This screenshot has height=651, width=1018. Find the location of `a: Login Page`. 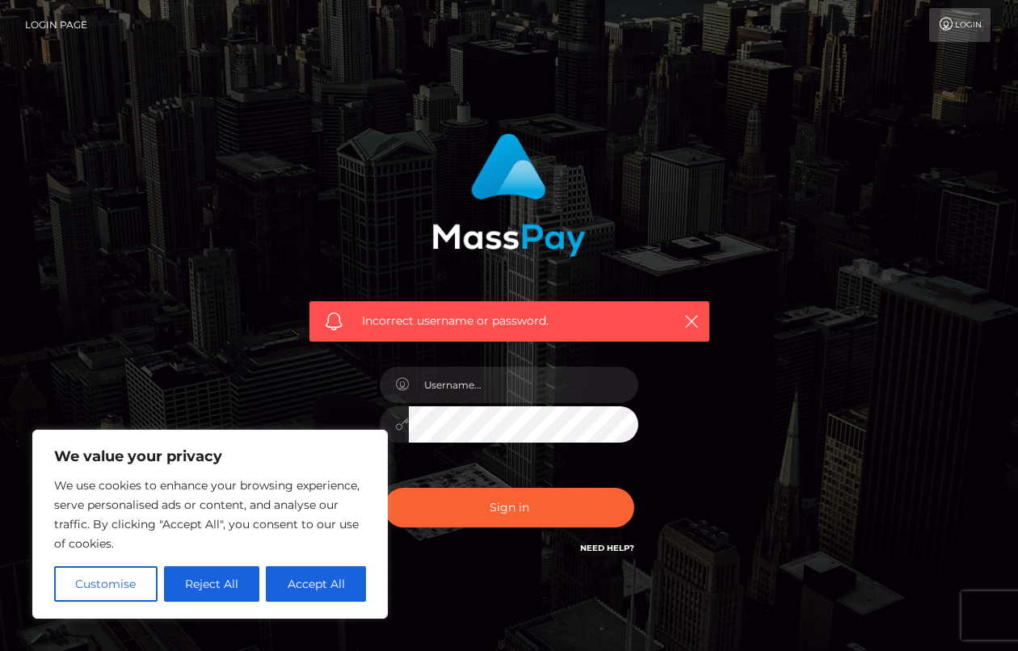

a: Login Page is located at coordinates (56, 25).